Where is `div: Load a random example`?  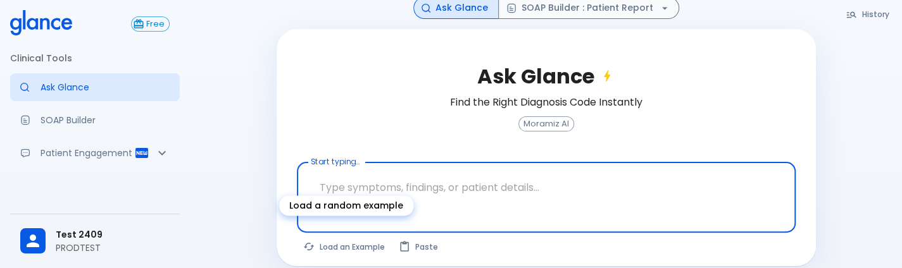 div: Load a random example is located at coordinates (346, 206).